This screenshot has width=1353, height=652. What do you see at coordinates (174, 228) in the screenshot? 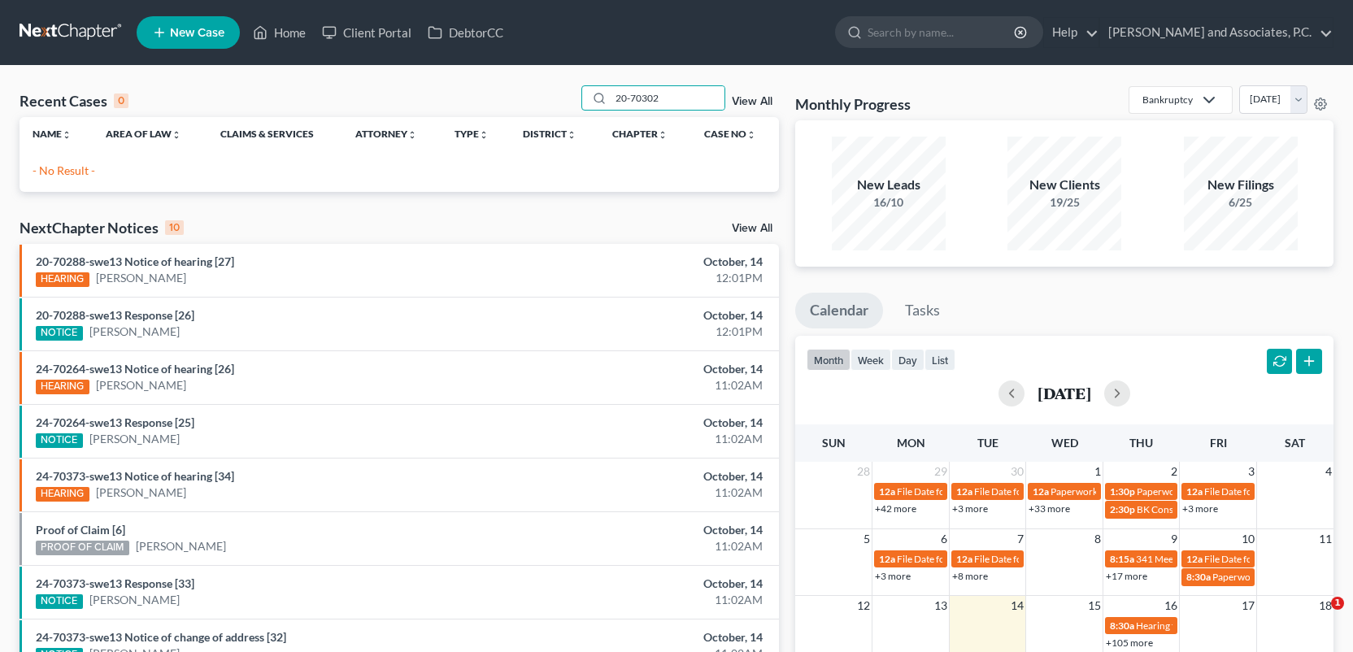
I see `div: 10` at bounding box center [174, 228].